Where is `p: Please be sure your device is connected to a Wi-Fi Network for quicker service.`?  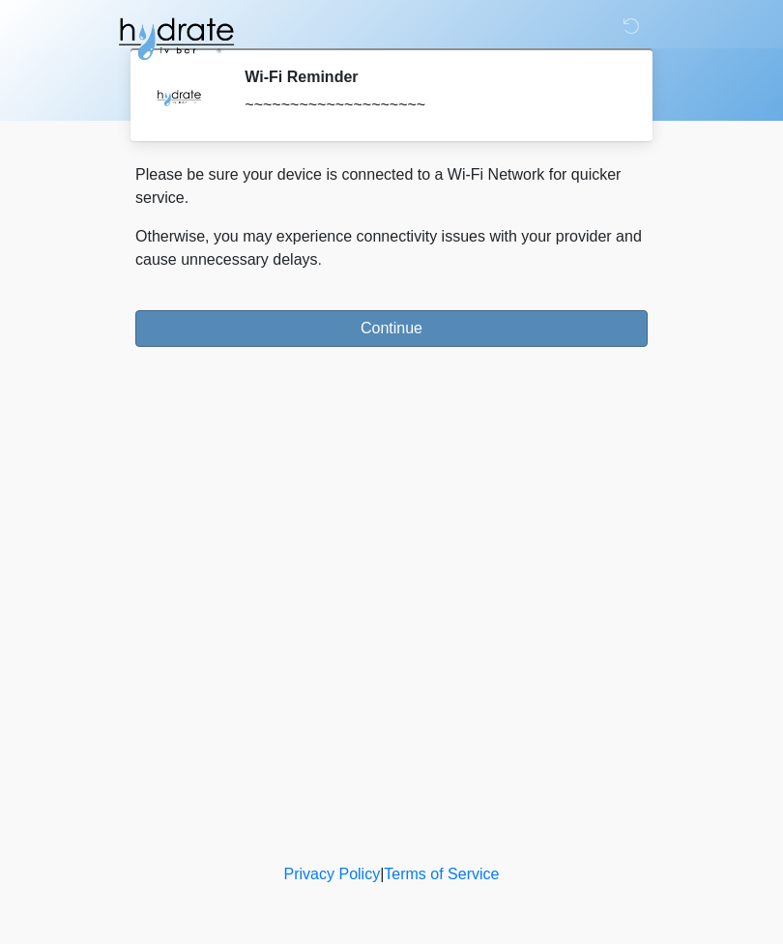
p: Please be sure your device is connected to a Wi-Fi Network for quicker service. is located at coordinates (391, 187).